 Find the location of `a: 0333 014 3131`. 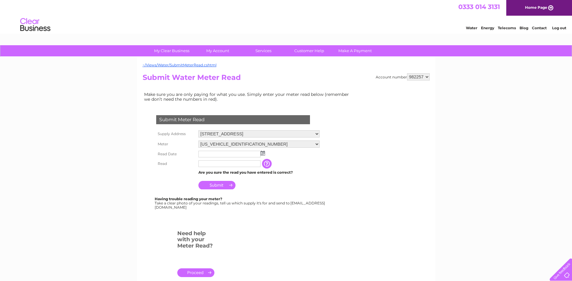

a: 0333 014 3131 is located at coordinates (479, 7).